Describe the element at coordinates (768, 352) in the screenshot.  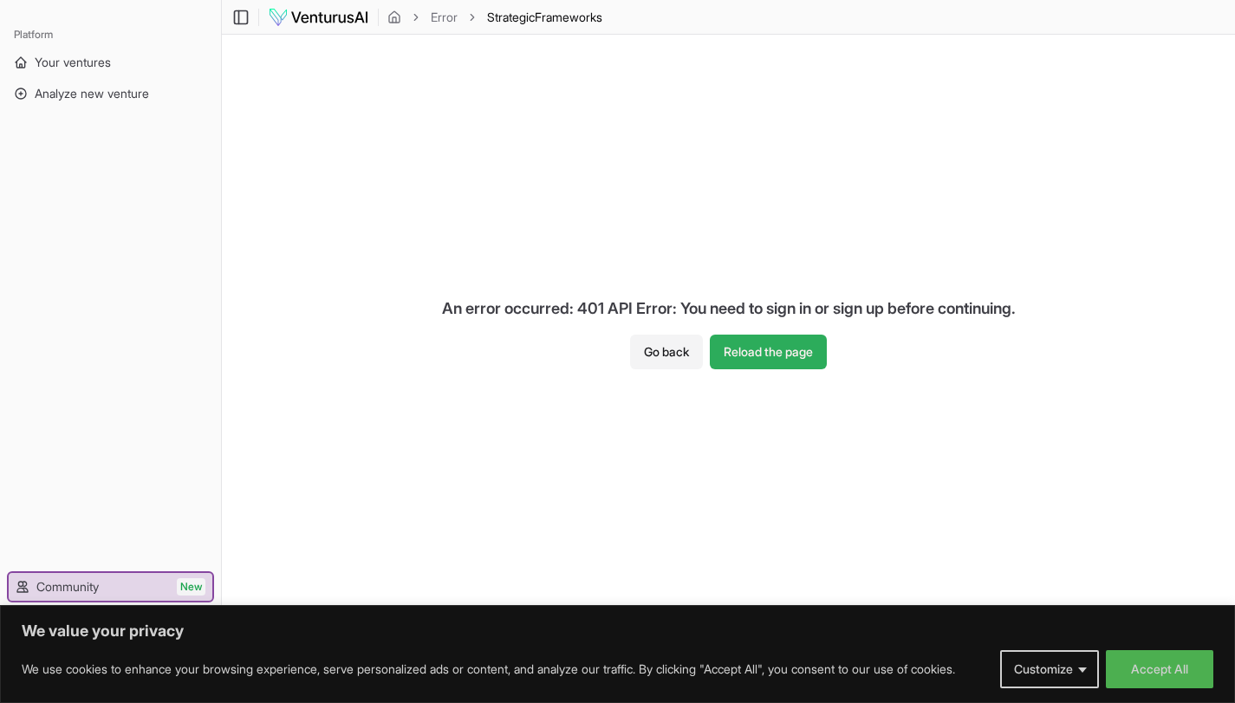
I see `button: Reload the page` at that location.